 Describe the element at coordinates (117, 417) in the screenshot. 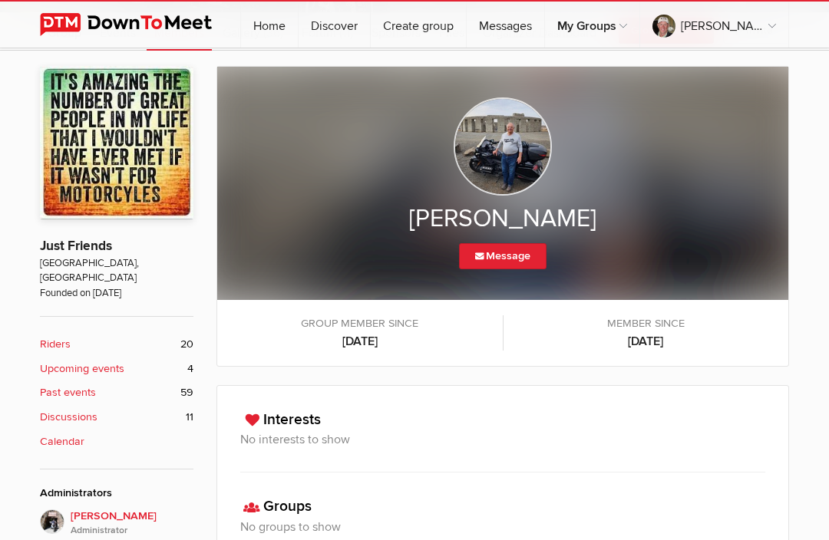

I see `a: Discussions 11` at that location.